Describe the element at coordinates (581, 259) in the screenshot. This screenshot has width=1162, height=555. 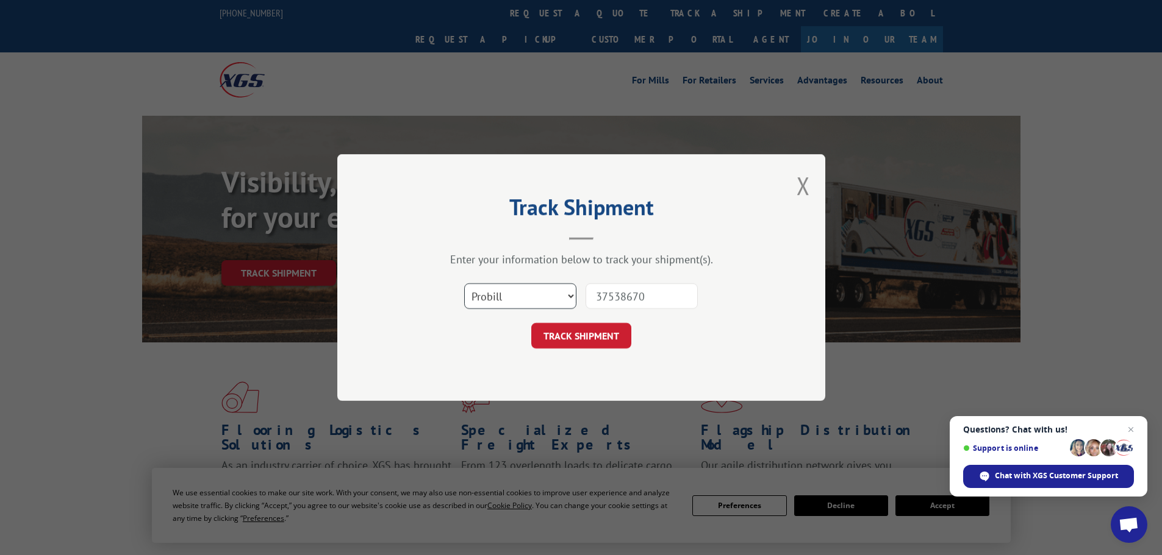
I see `div: Enter your information below to track your shipment(s).` at that location.